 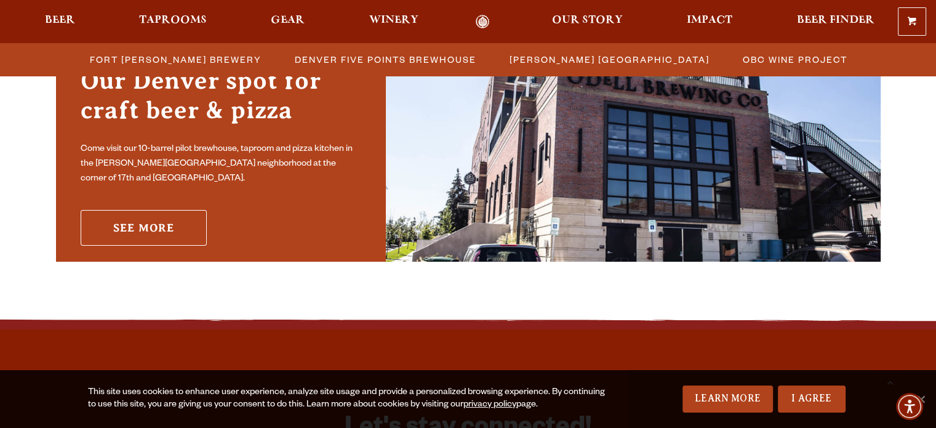 What do you see at coordinates (835, 22) in the screenshot?
I see `a: Beer Finder` at bounding box center [835, 22].